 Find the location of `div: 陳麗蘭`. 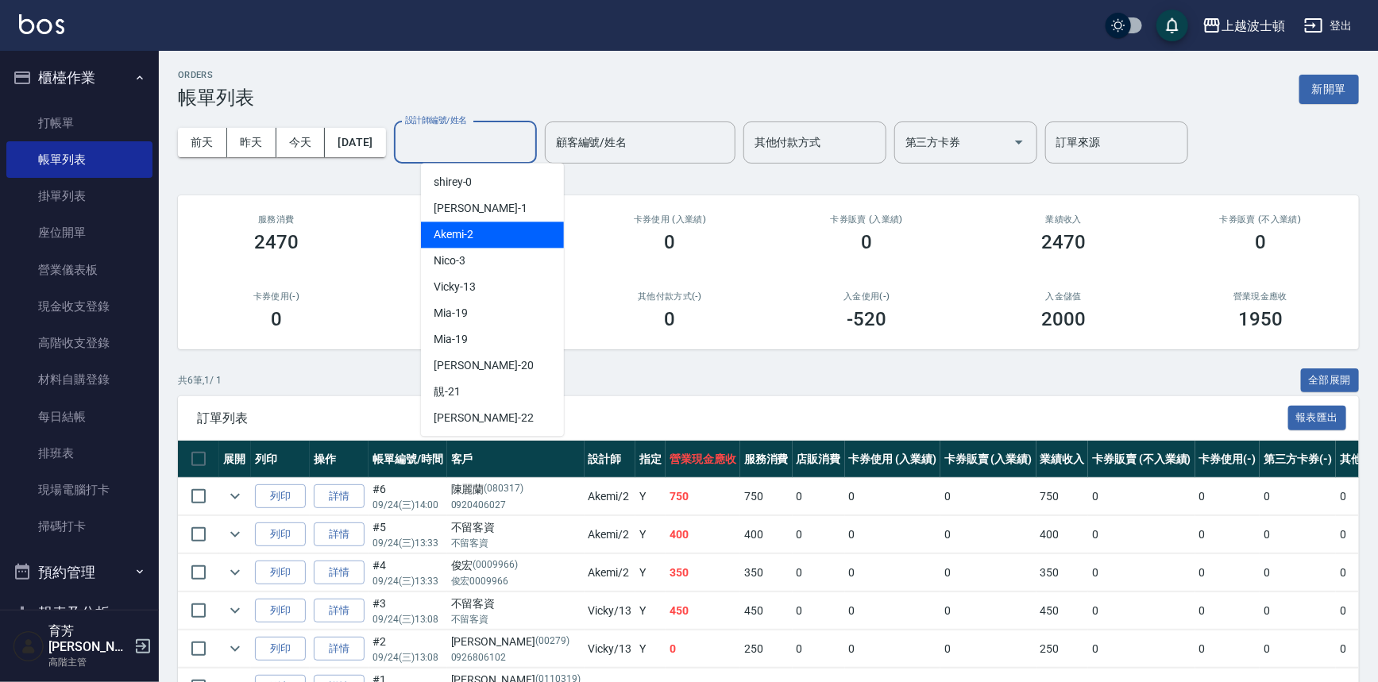

div: 陳麗蘭 is located at coordinates (515, 489).